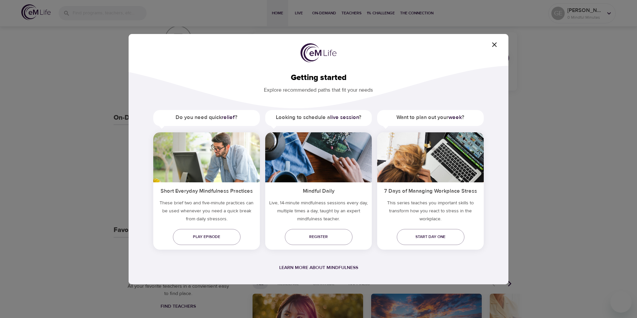 Image resolution: width=637 pixels, height=318 pixels. What do you see at coordinates (344, 117) in the screenshot?
I see `a: live session` at bounding box center [344, 117].